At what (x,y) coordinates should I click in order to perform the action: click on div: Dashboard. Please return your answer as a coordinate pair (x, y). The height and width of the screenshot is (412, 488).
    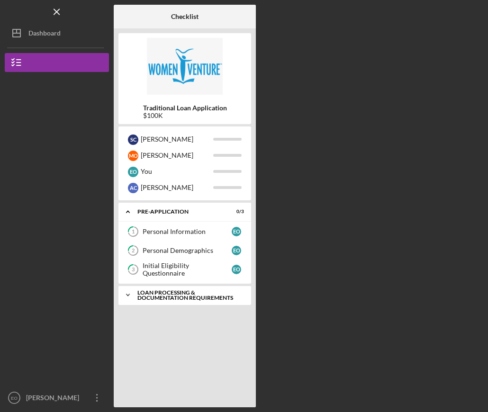
    Looking at the image, I should click on (44, 34).